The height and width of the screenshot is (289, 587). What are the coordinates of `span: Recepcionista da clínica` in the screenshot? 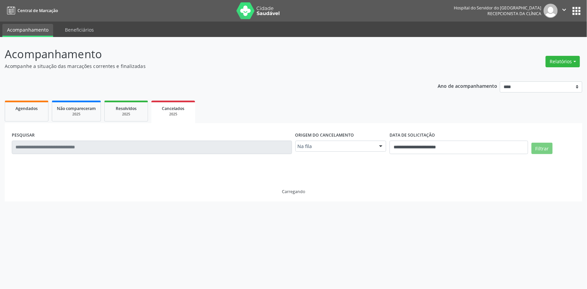 It's located at (514, 13).